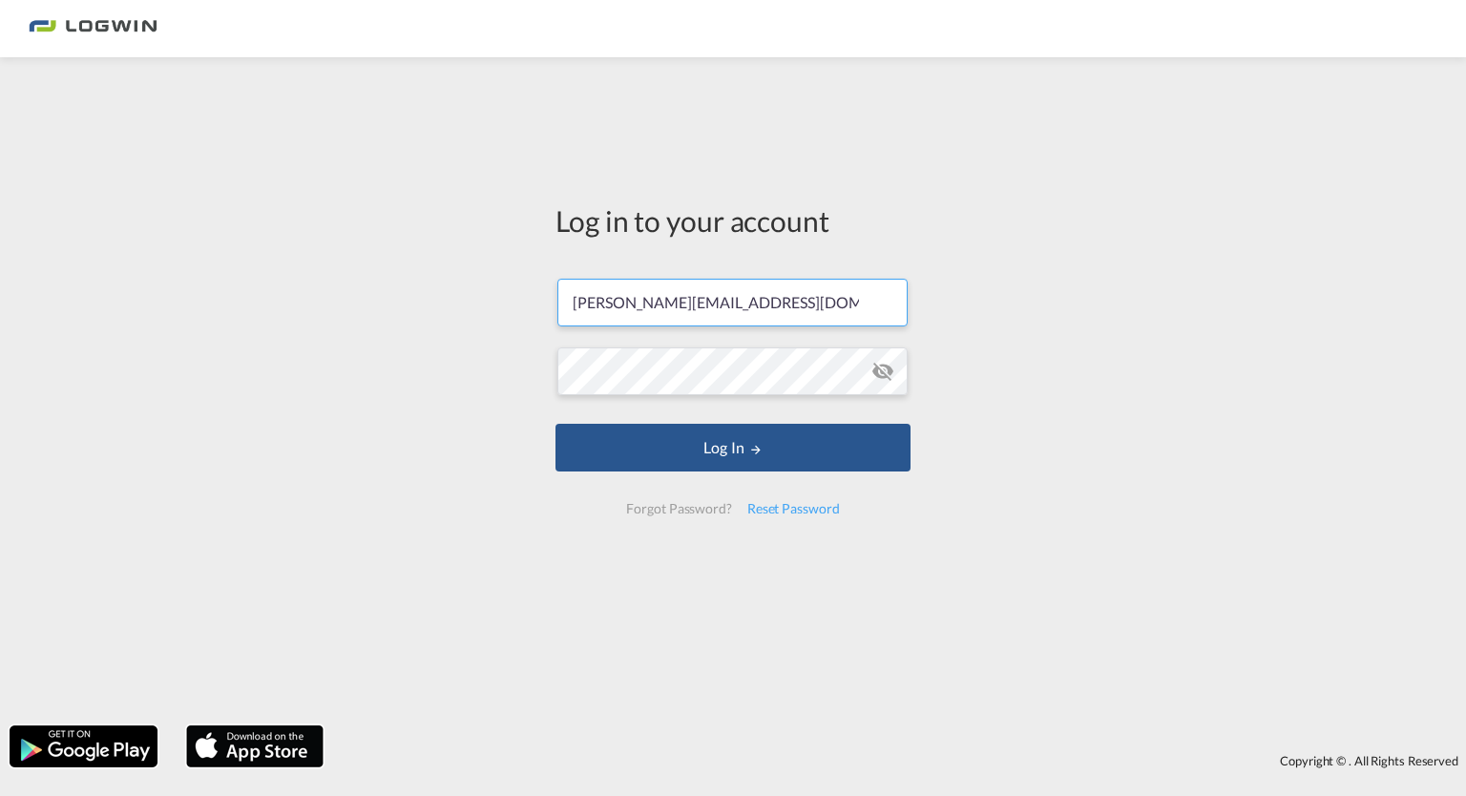 This screenshot has width=1466, height=796. Describe the element at coordinates (732, 303) in the screenshot. I see `input: Enter email/phone number` at that location.